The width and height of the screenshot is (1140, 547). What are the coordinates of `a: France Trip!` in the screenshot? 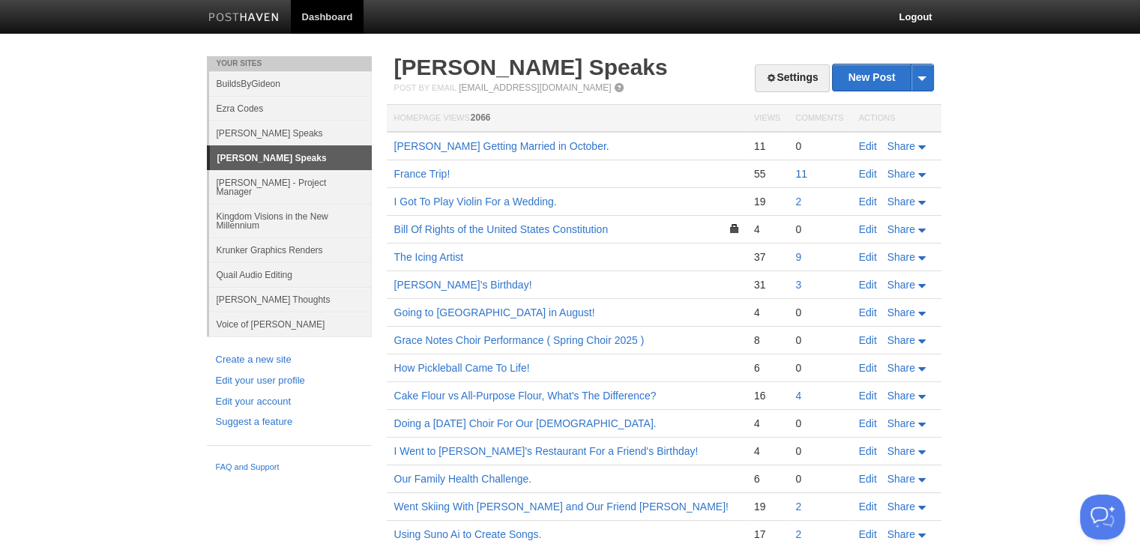 It's located at (422, 174).